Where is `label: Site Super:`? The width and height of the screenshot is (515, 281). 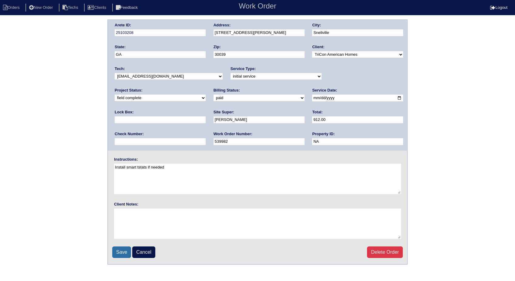
label: Site Super: is located at coordinates (224, 112).